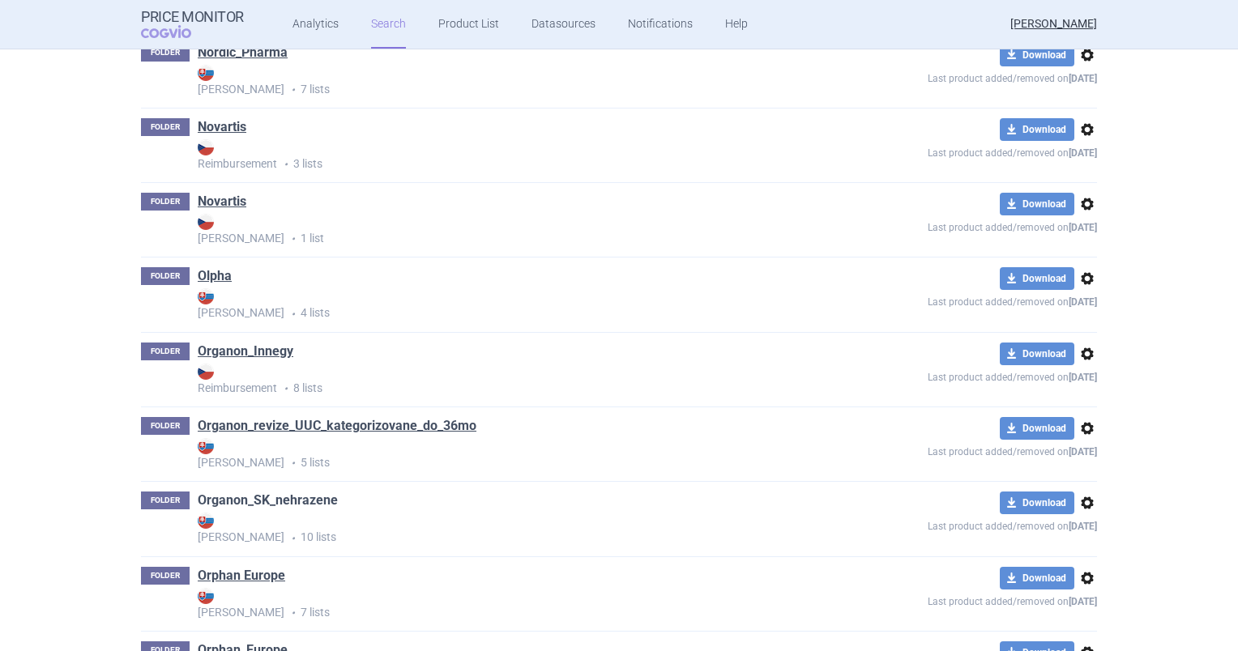  I want to click on p: 10 lists, so click(504, 529).